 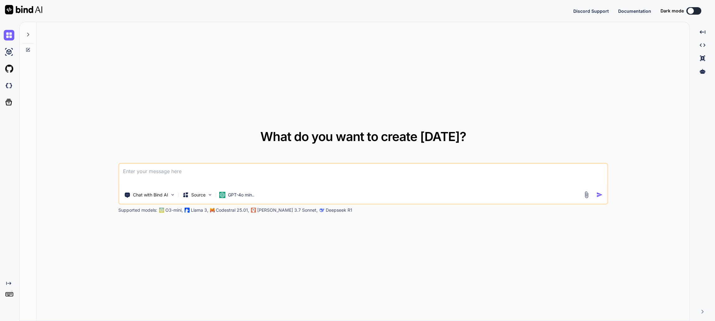 What do you see at coordinates (599, 195) in the screenshot?
I see `img: icon` at bounding box center [599, 195].